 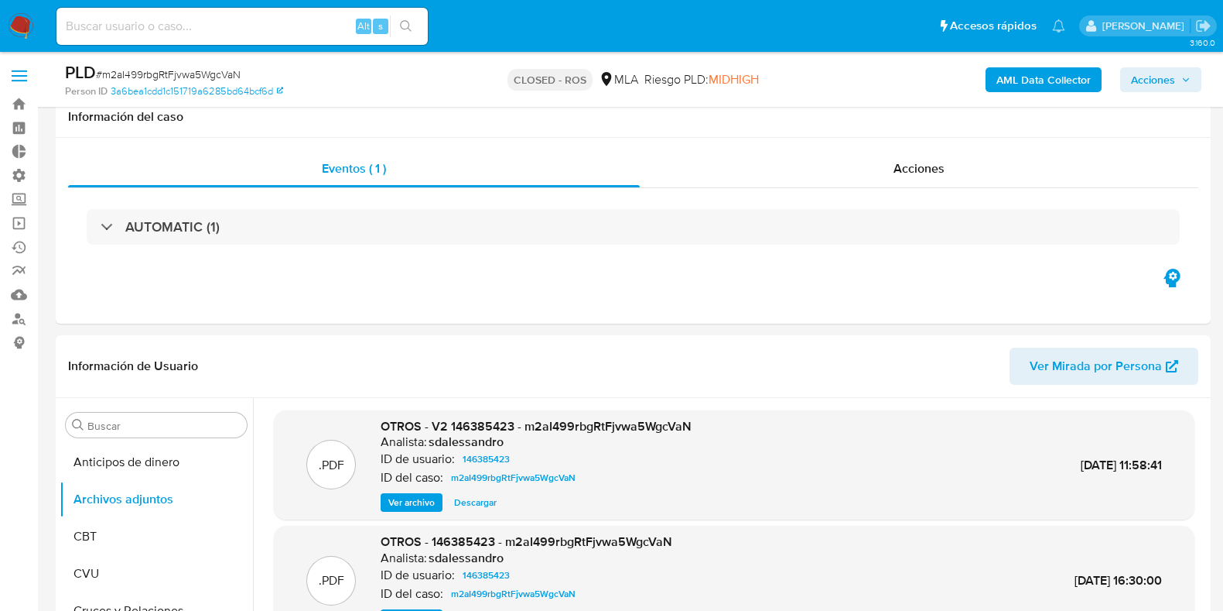 What do you see at coordinates (1044, 80) in the screenshot?
I see `b: AML Data Collector` at bounding box center [1044, 80].